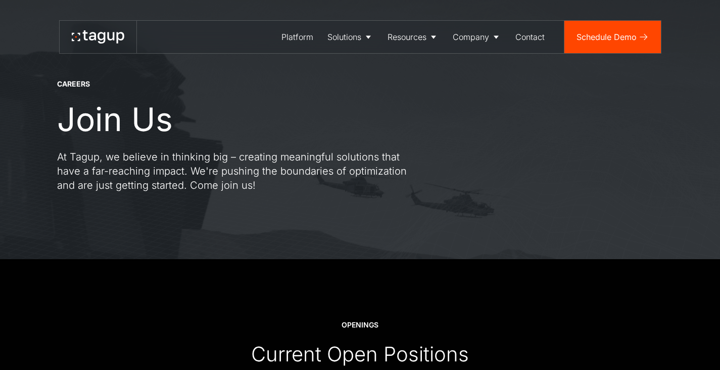 This screenshot has height=370, width=720. I want to click on a: Solutions, so click(350, 37).